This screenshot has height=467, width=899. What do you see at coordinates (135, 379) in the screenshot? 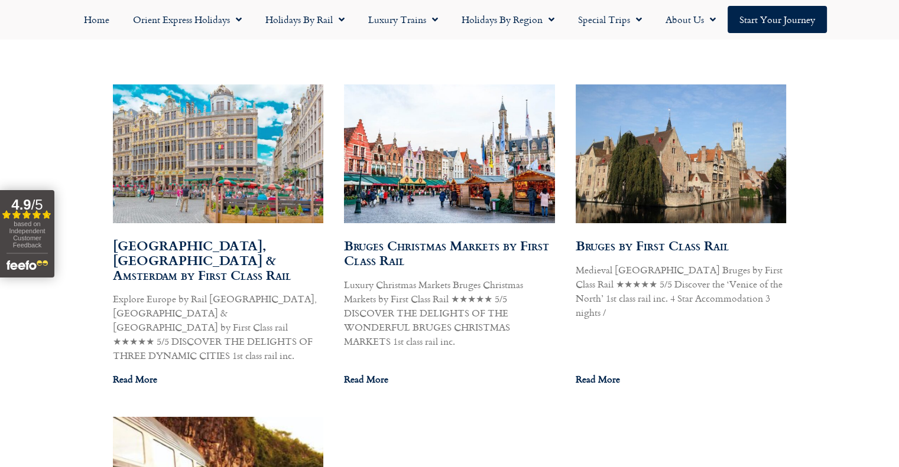
I see `a: Read more about Bruges, Brussels & Amsterdam by First Class Rail` at bounding box center [135, 379].